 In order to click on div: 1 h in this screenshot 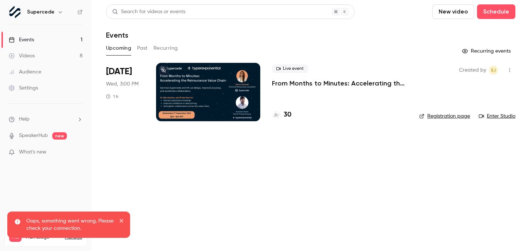, I will do `click(112, 96)`.